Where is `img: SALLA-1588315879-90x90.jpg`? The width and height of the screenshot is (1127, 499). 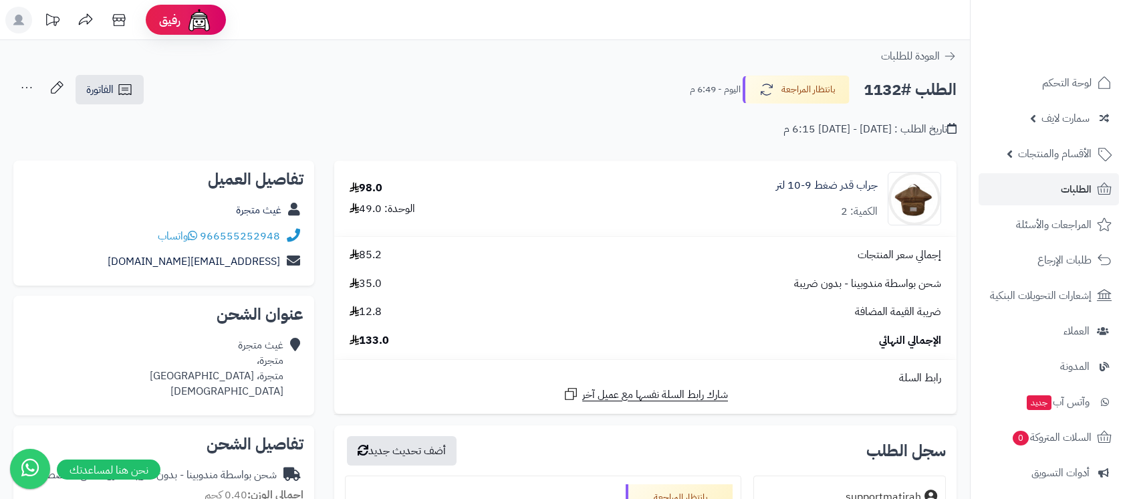
img: SALLA-1588315879-90x90.jpg is located at coordinates (914, 199).